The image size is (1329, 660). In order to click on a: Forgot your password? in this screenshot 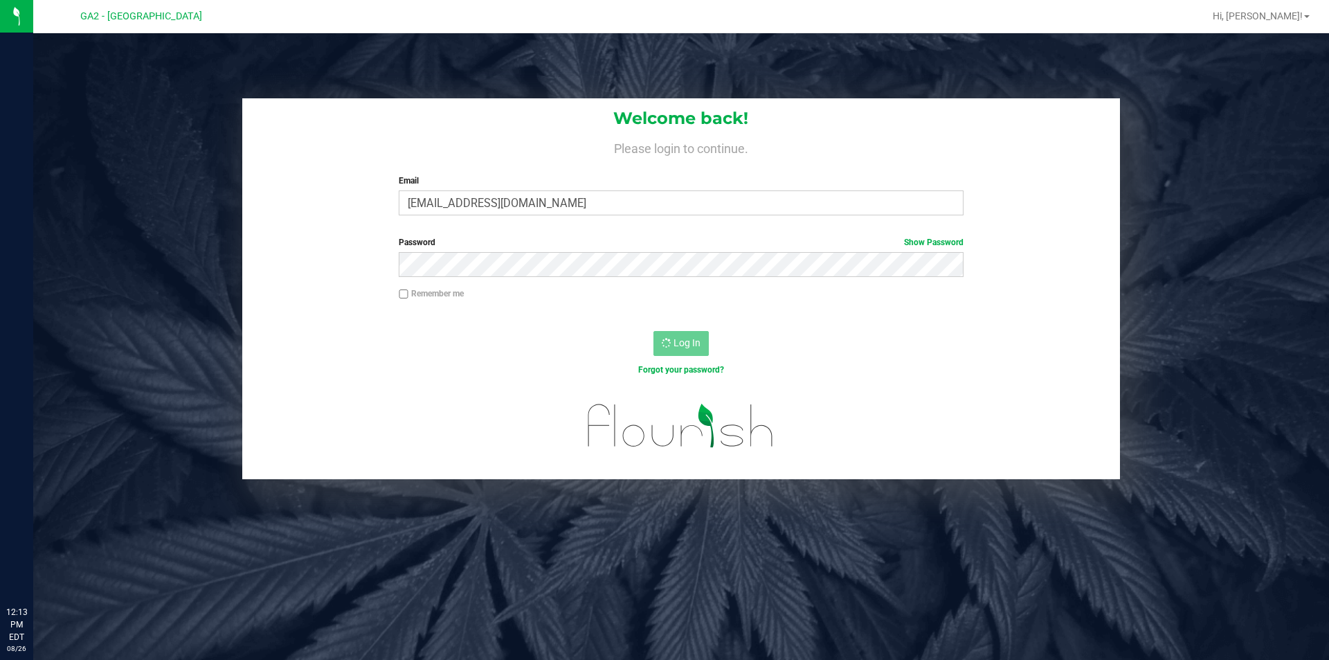, I will do `click(681, 370)`.